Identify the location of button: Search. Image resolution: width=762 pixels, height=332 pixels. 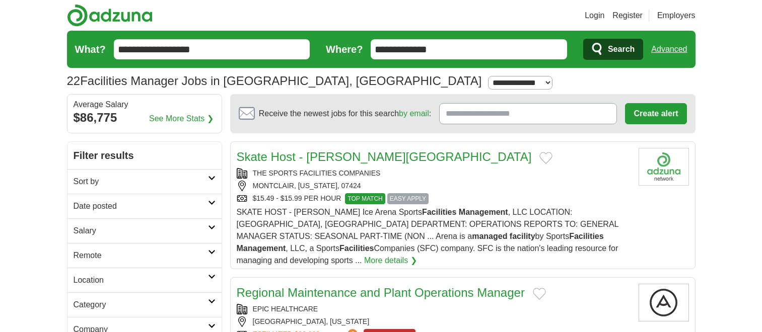
(613, 49).